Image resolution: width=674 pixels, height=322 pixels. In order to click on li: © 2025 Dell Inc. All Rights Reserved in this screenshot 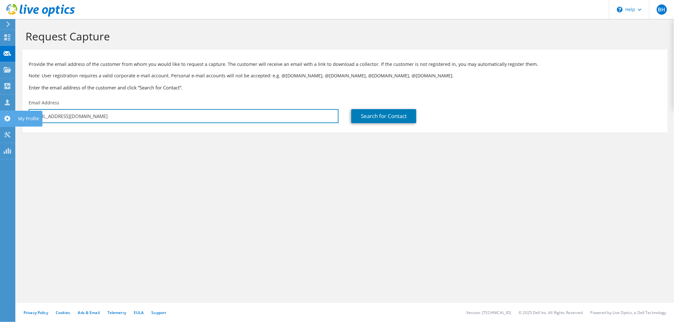, I will do `click(550, 313)`.